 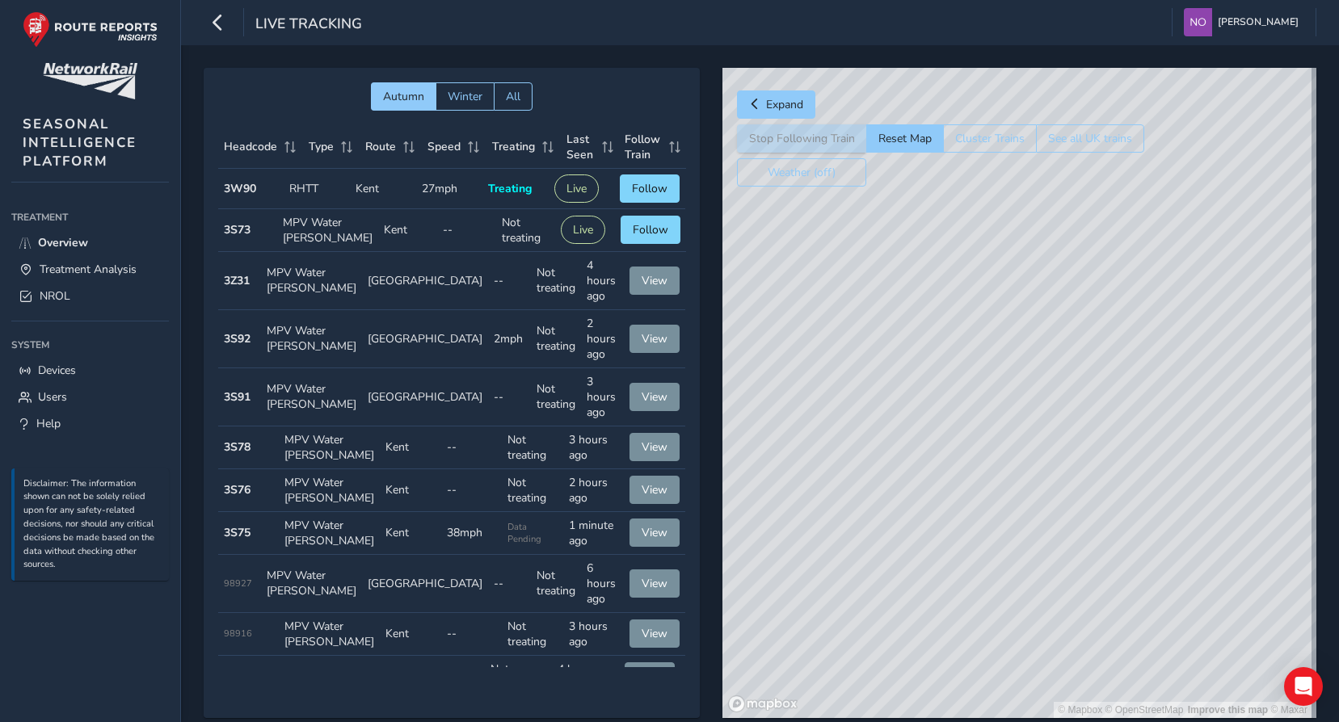 What do you see at coordinates (238, 634) in the screenshot?
I see `span: 98916` at bounding box center [238, 634].